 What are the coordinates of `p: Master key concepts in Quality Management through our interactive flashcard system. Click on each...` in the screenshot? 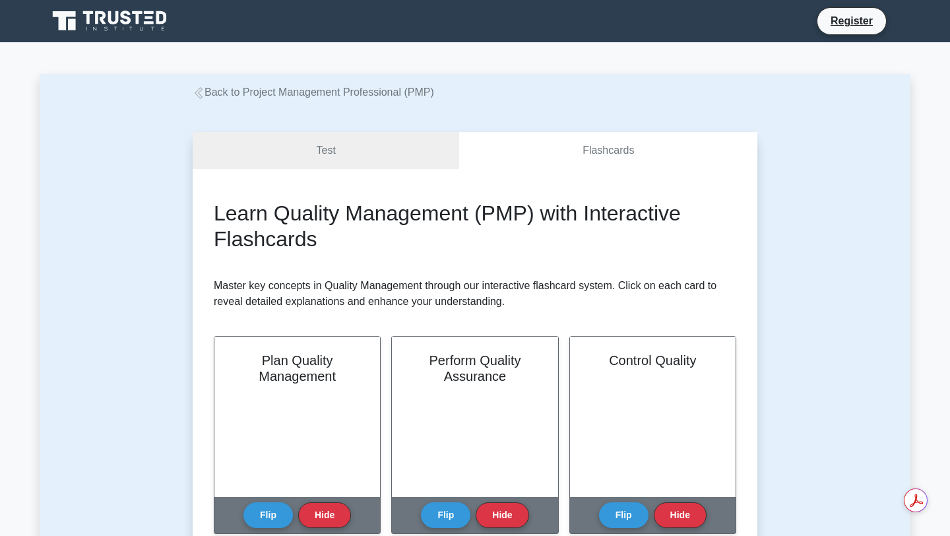 It's located at (475, 294).